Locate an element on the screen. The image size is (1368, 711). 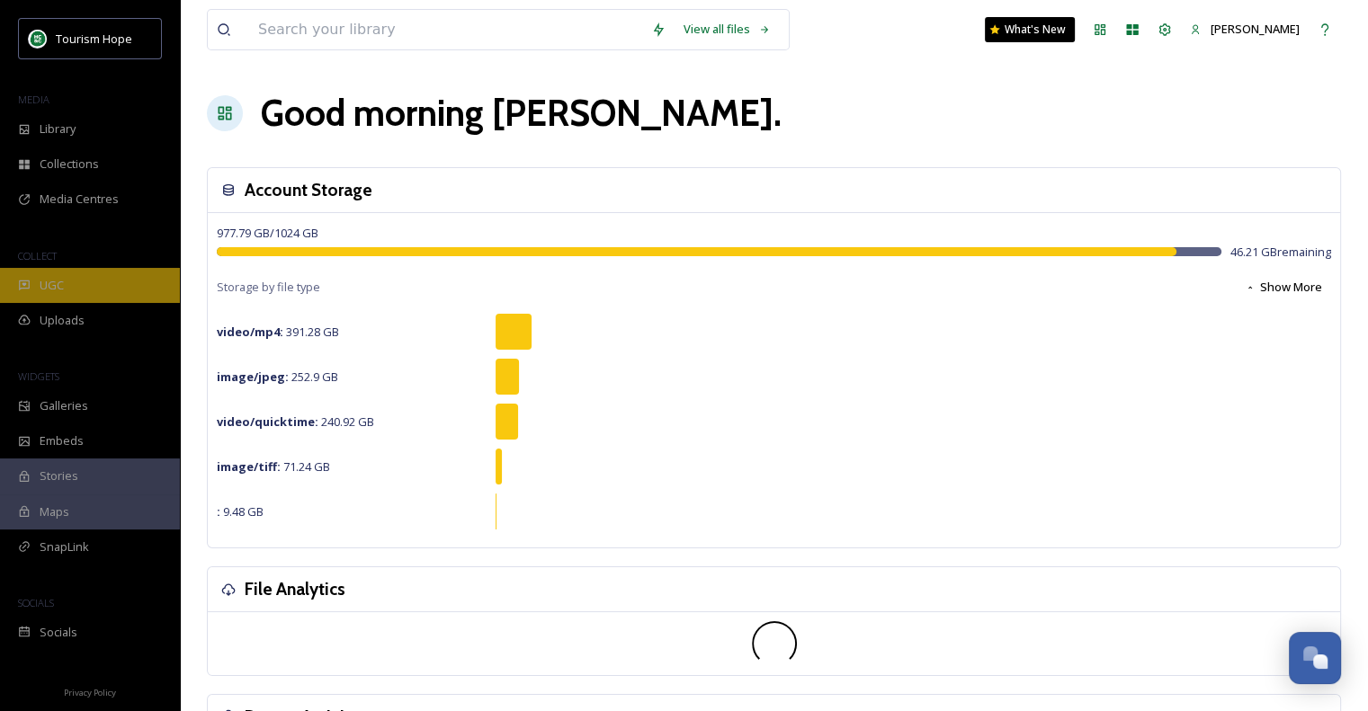
h3: Account Storage is located at coordinates (308, 190).